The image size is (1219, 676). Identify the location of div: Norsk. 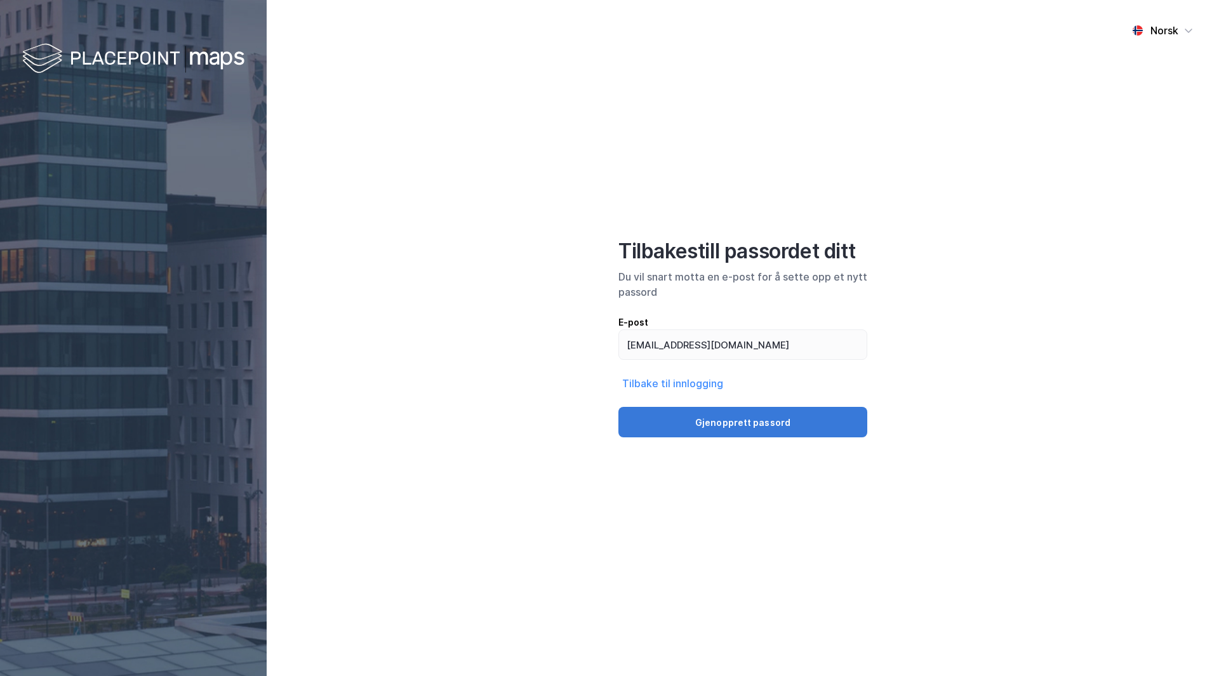
(1164, 30).